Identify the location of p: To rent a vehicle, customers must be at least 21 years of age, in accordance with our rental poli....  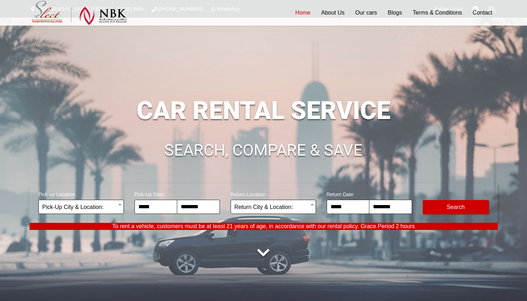
(263, 226).